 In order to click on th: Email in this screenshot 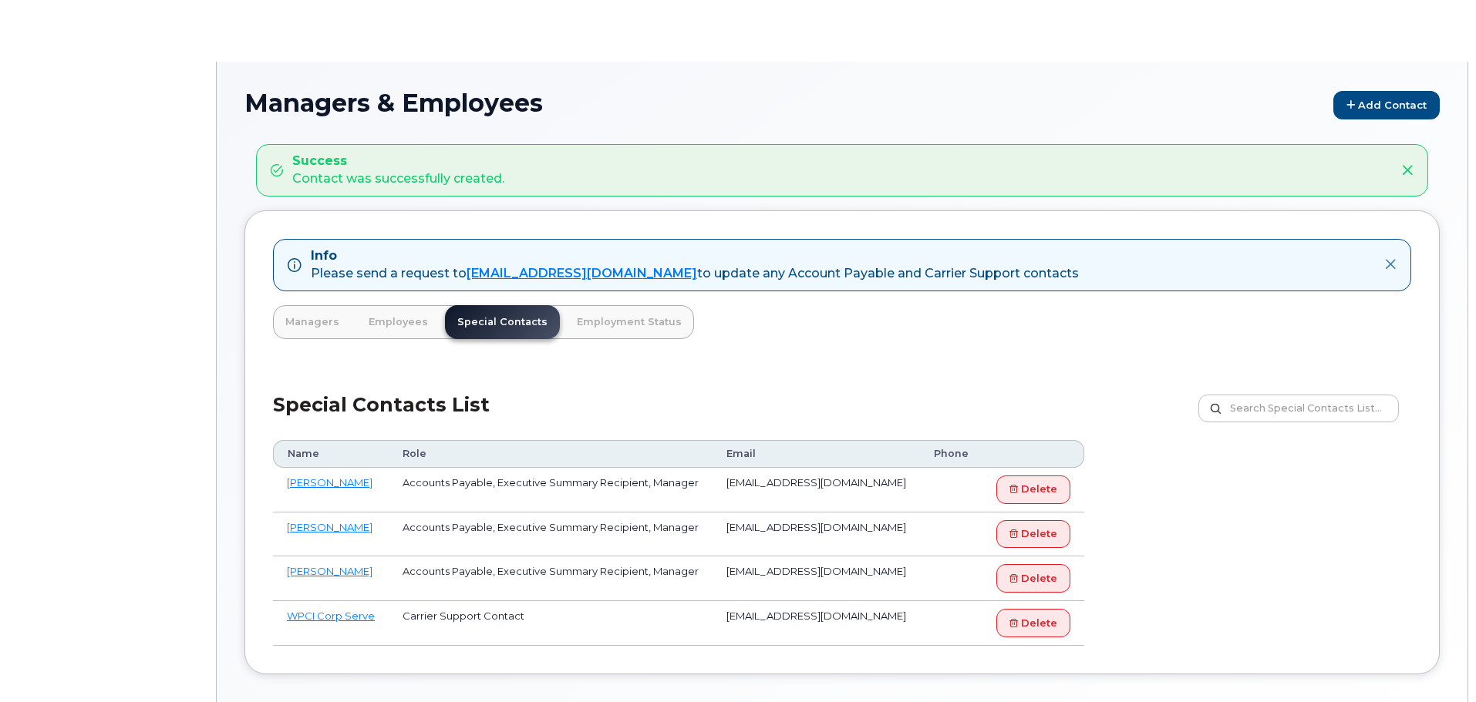, I will do `click(816, 454)`.